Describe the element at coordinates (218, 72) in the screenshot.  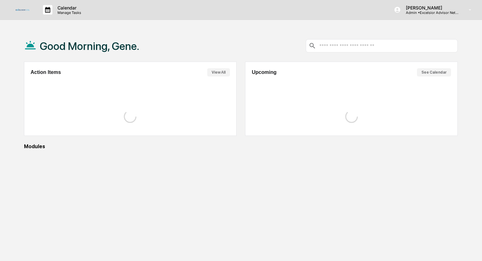
I see `a: View All` at that location.